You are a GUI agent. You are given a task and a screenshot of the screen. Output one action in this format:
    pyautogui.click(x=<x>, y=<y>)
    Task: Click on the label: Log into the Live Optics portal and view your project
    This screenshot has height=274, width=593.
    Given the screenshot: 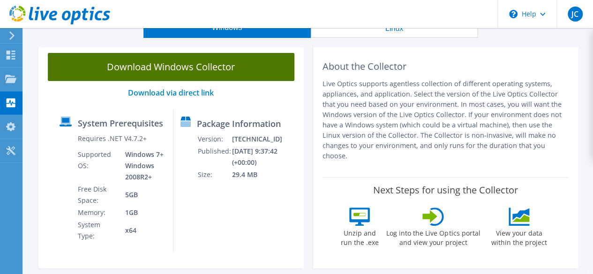 What is the action you would take?
    pyautogui.click(x=433, y=237)
    